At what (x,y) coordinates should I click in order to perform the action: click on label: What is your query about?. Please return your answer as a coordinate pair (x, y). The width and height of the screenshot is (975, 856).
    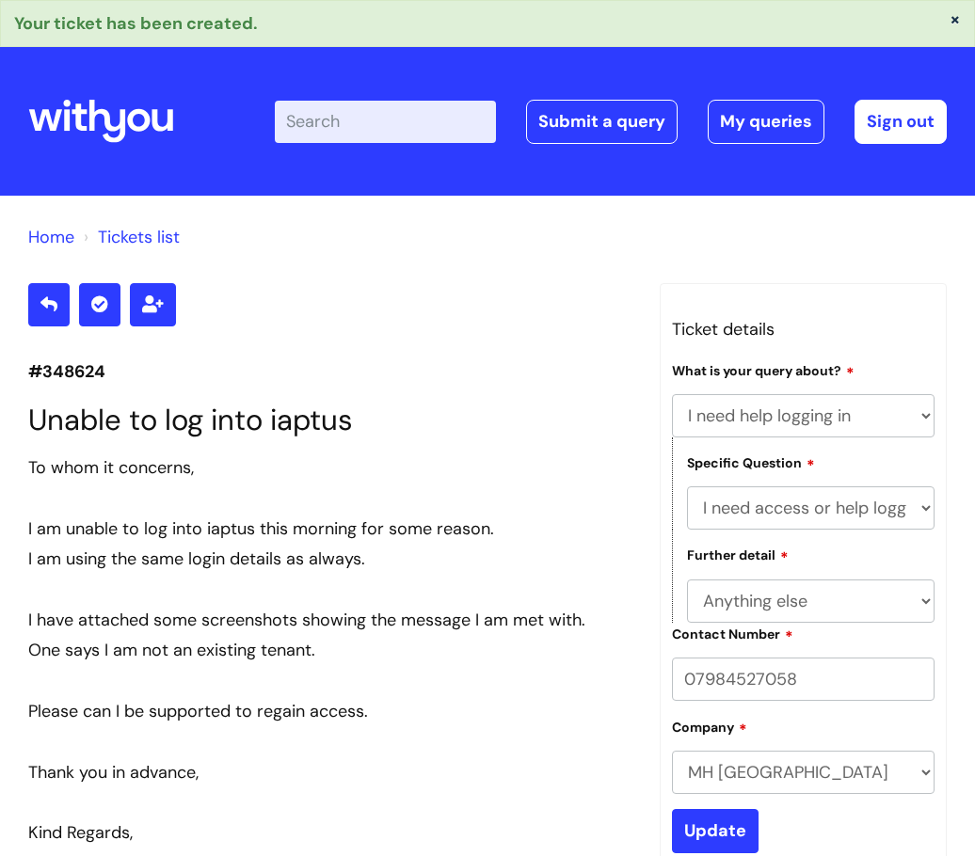
    Looking at the image, I should click on (763, 370).